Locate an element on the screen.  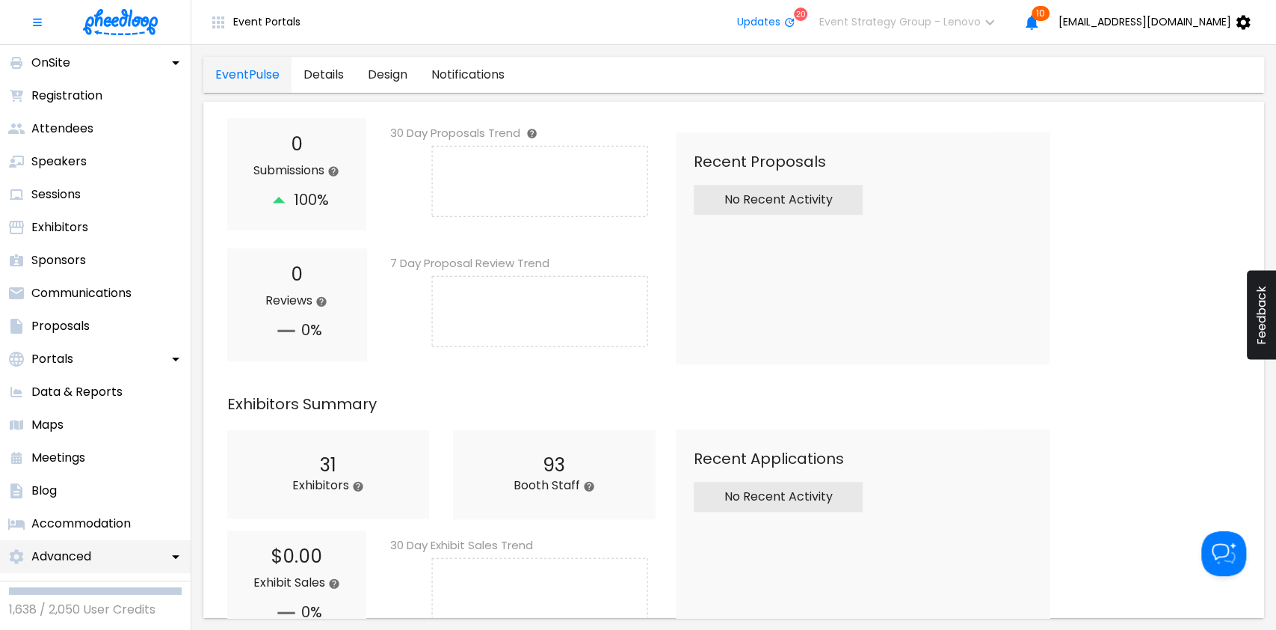
svg: This number represents all the managers associated to your exhibitors. is located at coordinates (589, 486).